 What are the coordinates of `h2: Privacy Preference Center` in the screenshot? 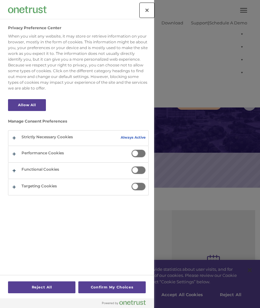 It's located at (35, 28).